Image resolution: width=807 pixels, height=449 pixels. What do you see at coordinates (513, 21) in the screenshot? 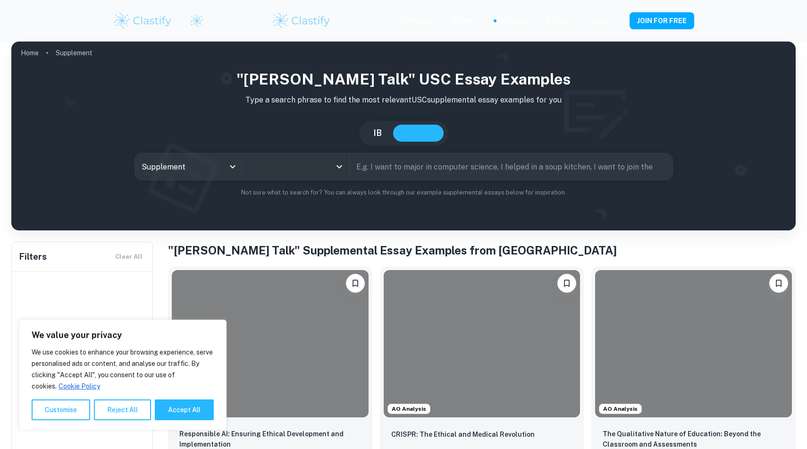
I see `div: Tutoring` at bounding box center [513, 21].